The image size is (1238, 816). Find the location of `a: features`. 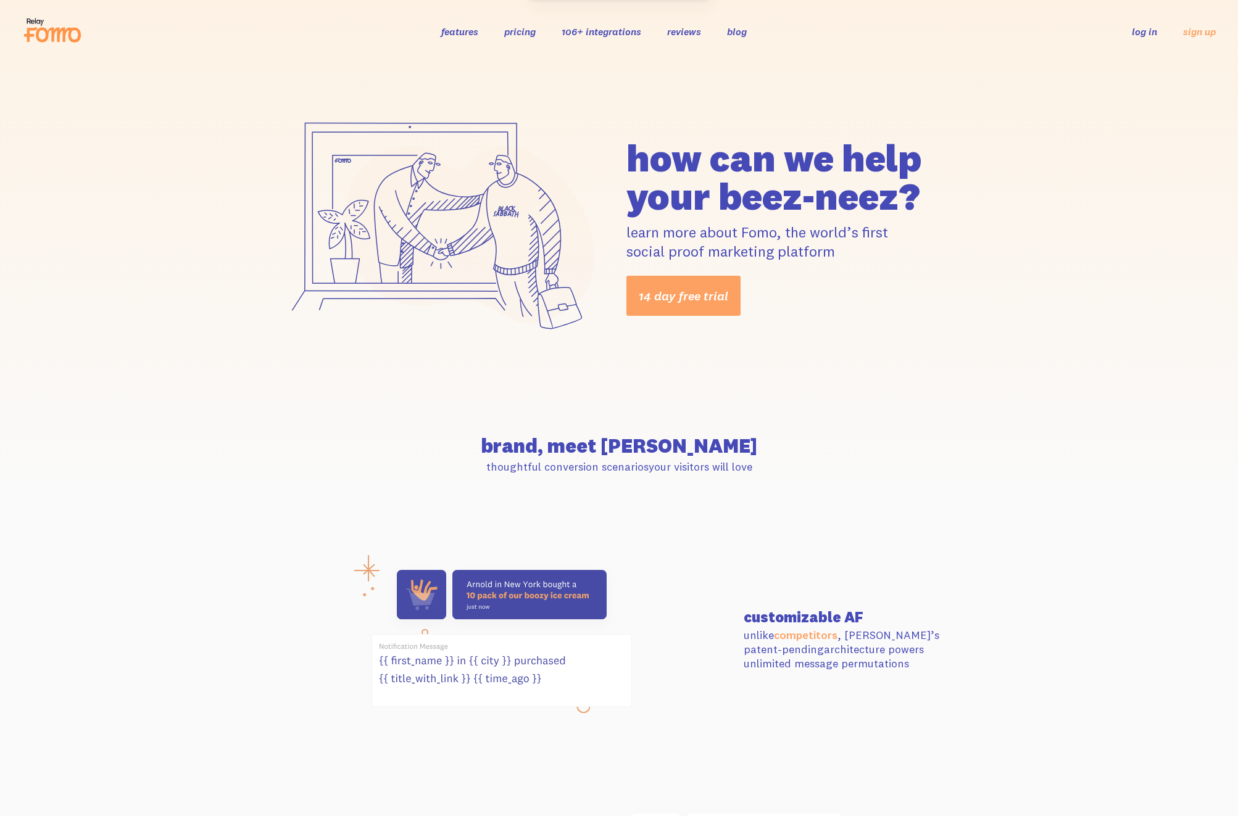

a: features is located at coordinates (460, 31).